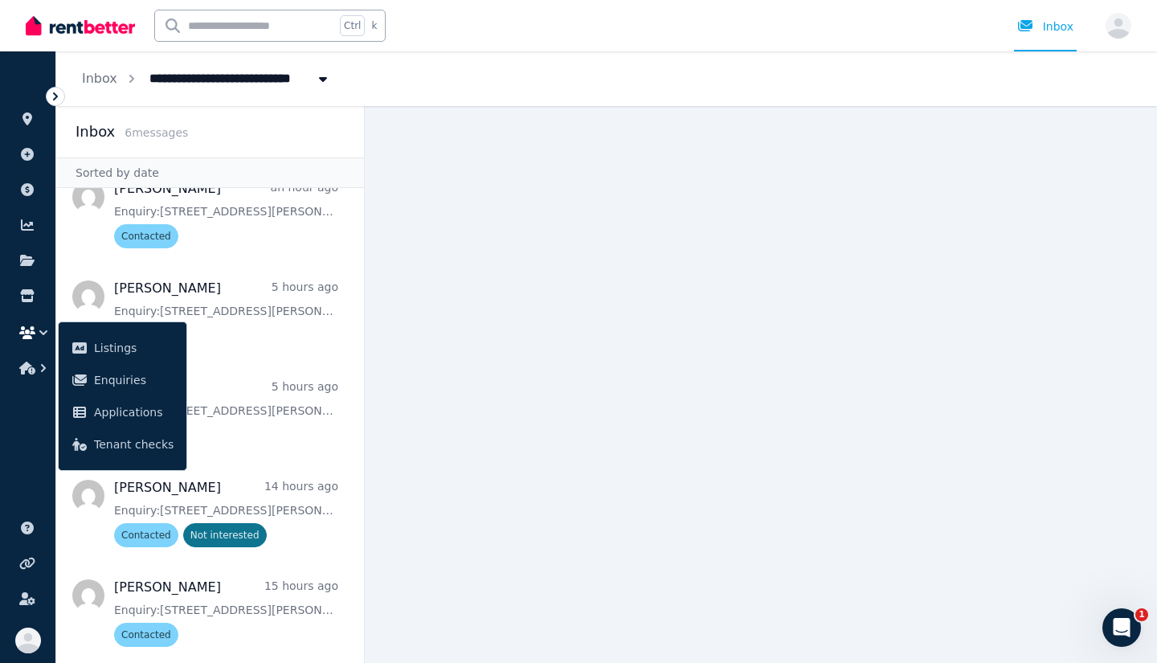  What do you see at coordinates (95, 132) in the screenshot?
I see `h2: Inbox` at bounding box center [95, 132].